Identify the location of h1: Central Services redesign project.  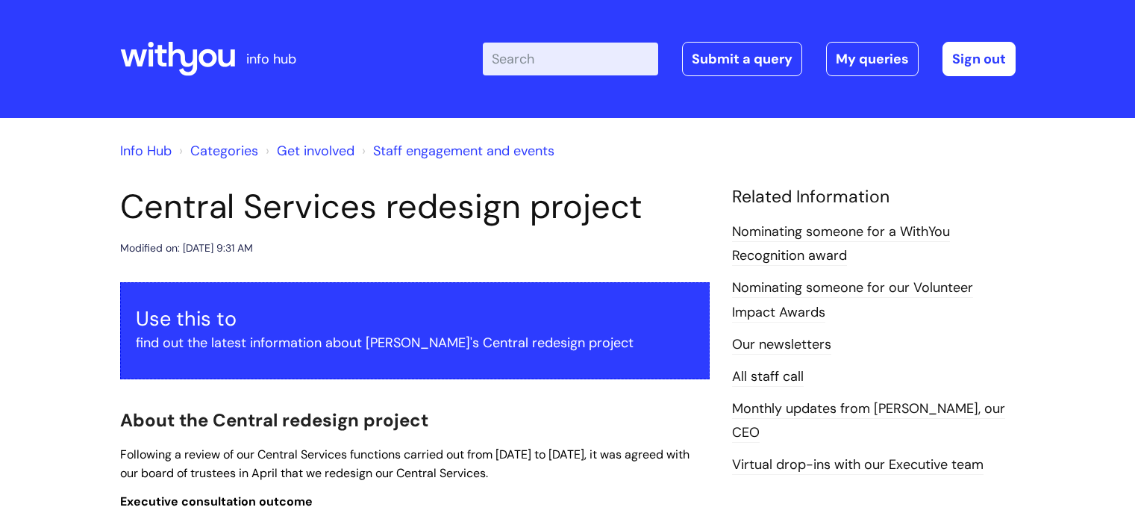
(415, 207).